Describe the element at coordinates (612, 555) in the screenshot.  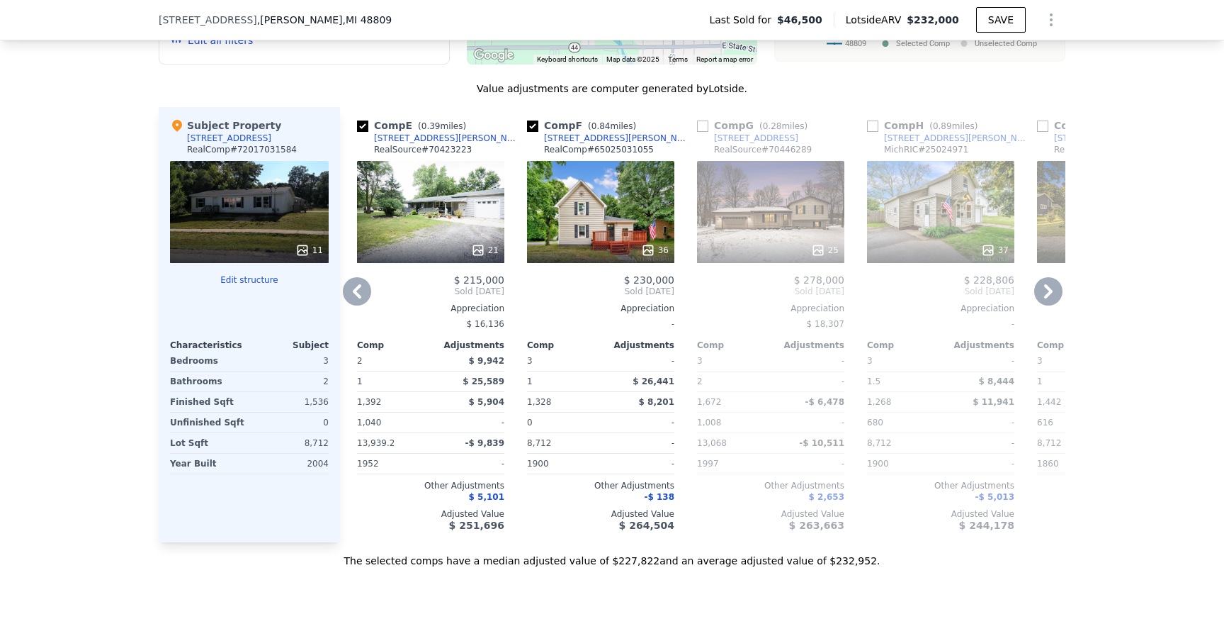
I see `div: The selected comps have a median adjusted value of $227,822 and an average adjusted value of $232...` at that location.